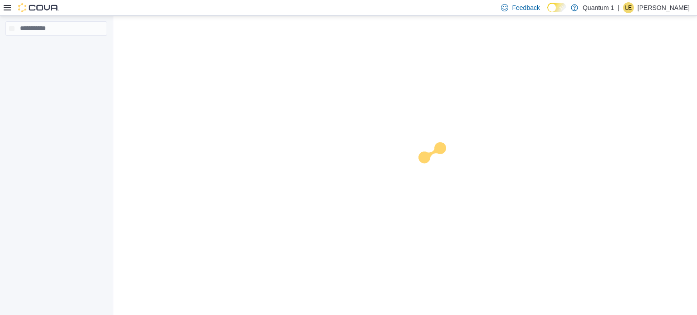 Image resolution: width=697 pixels, height=315 pixels. I want to click on p: Quantum 1, so click(598, 8).